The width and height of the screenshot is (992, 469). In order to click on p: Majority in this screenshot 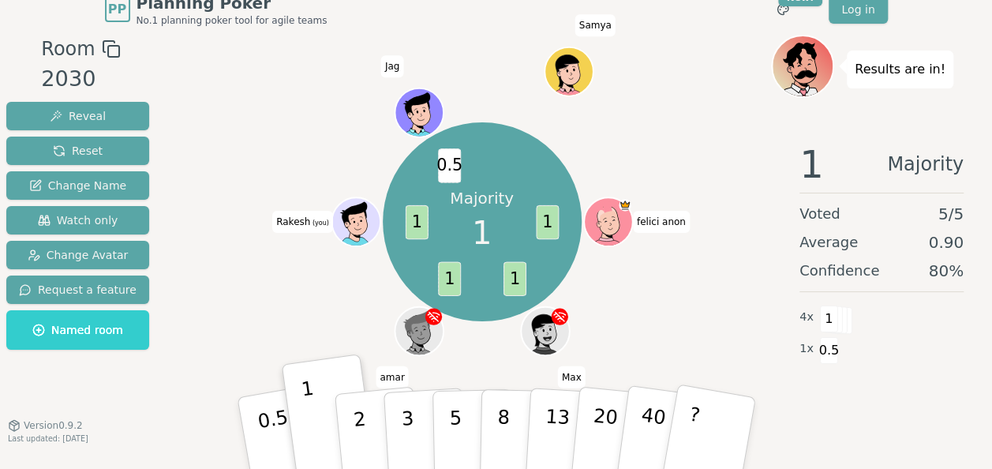, I will do `click(481, 198)`.